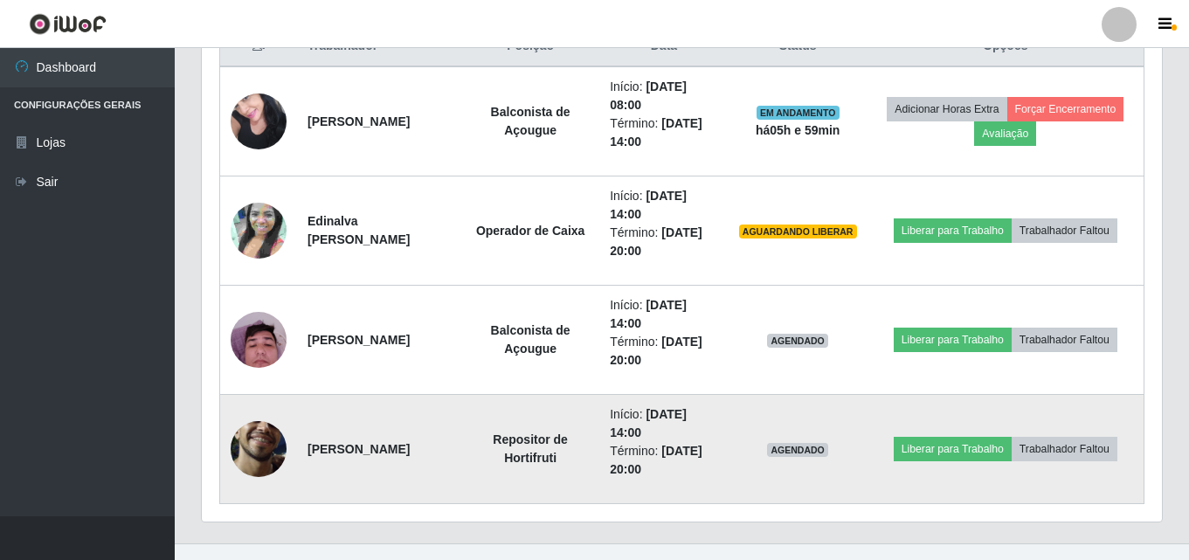  I want to click on button: Avaliação, so click(1004, 134).